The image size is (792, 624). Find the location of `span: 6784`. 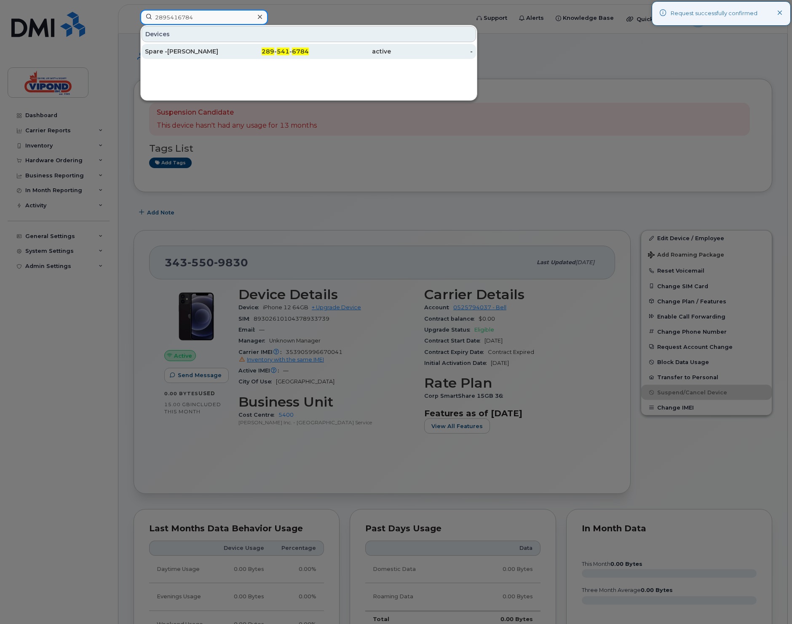

span: 6784 is located at coordinates (300, 51).